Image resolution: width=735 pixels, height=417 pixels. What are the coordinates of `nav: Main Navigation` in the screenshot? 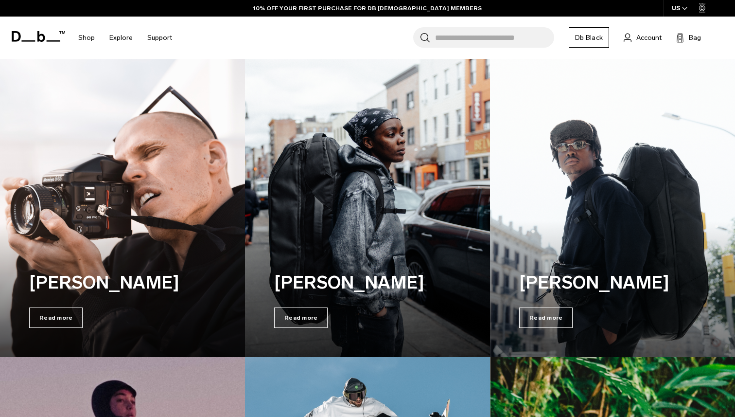 It's located at (125, 37).